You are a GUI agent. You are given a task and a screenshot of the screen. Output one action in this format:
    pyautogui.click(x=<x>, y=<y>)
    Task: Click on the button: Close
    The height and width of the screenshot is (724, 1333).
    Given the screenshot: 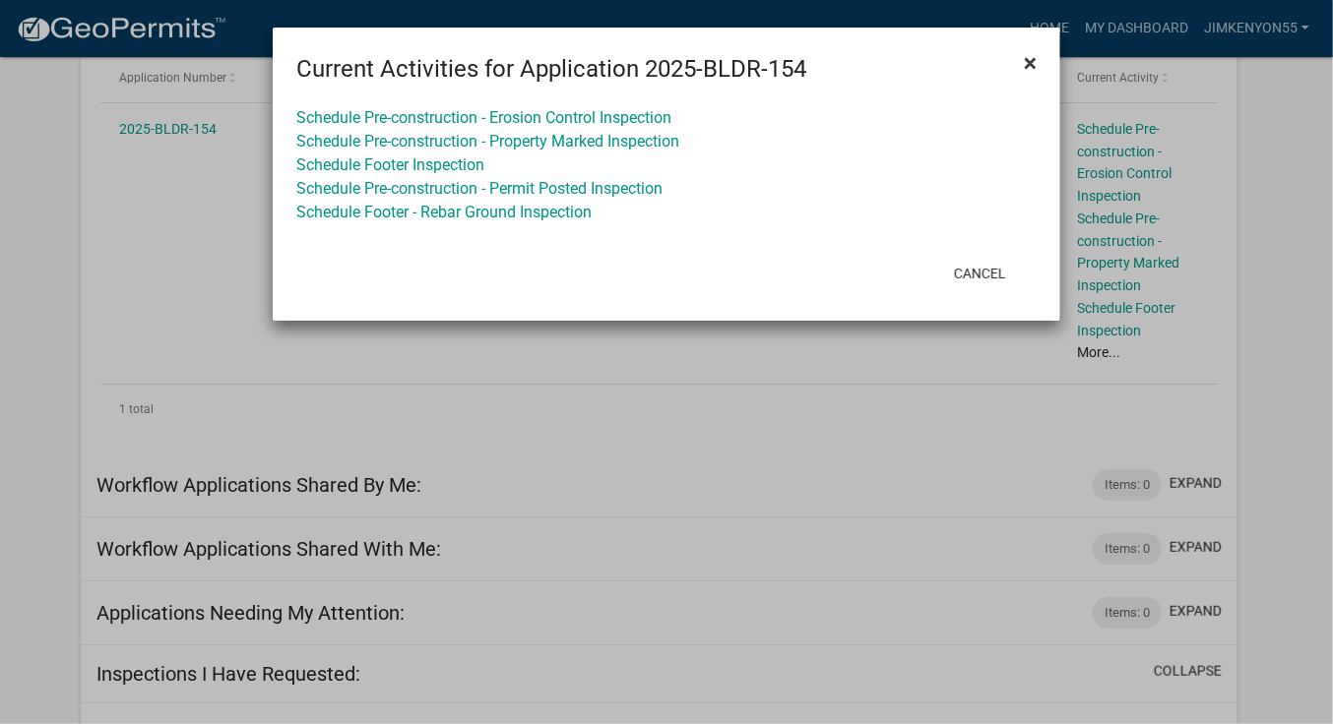 What is the action you would take?
    pyautogui.click(x=1030, y=63)
    